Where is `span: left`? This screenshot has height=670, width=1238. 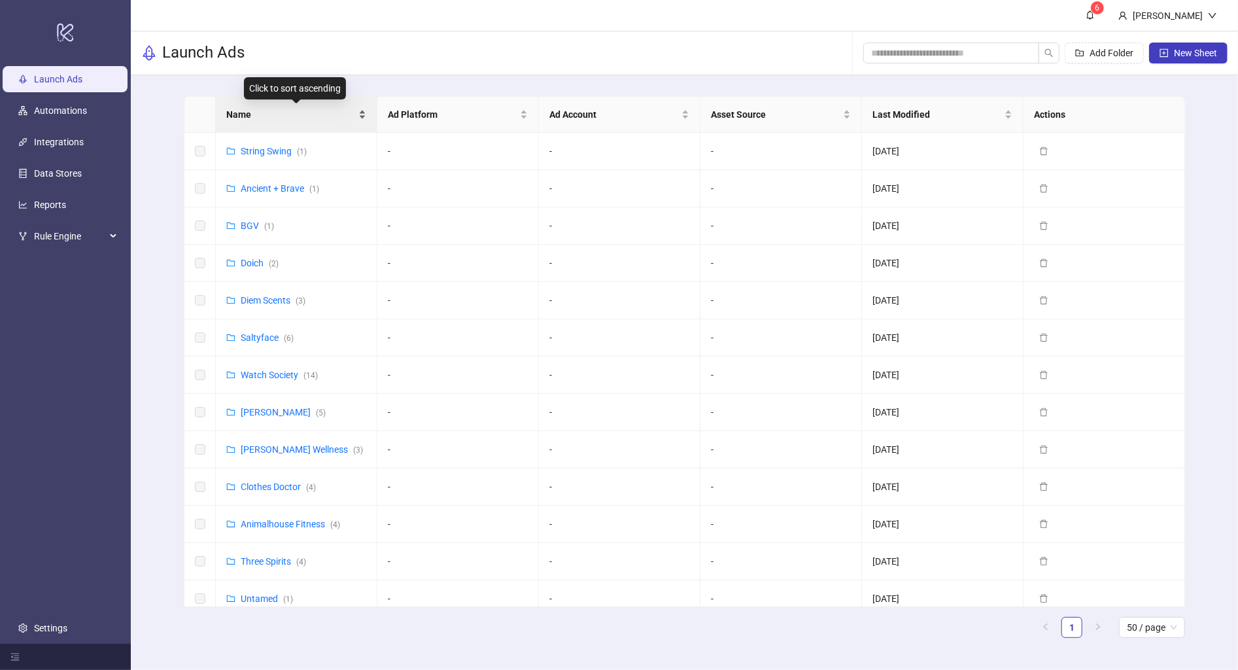
span: left is located at coordinates (1046, 627).